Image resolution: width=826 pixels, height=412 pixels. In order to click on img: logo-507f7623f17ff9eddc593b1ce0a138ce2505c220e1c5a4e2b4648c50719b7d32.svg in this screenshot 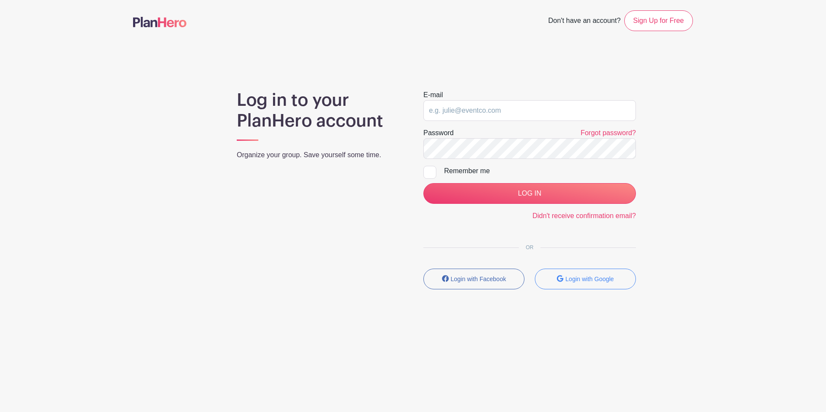, I will do `click(160, 22)`.